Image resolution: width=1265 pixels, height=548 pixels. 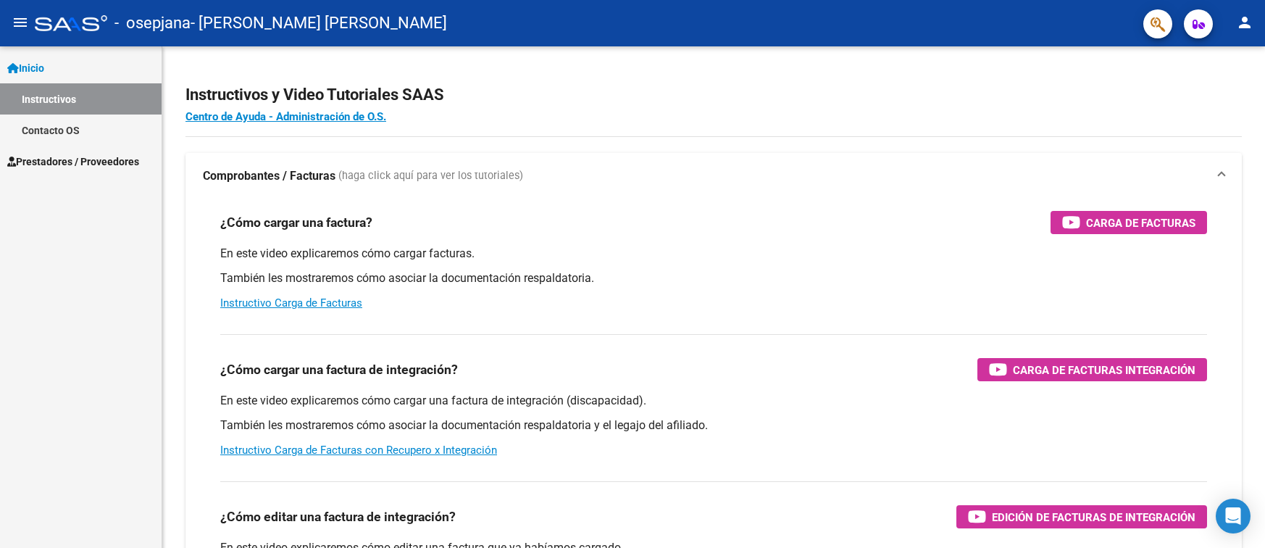 What do you see at coordinates (1092, 369) in the screenshot?
I see `button: Carga de Facturas Integración` at bounding box center [1092, 369].